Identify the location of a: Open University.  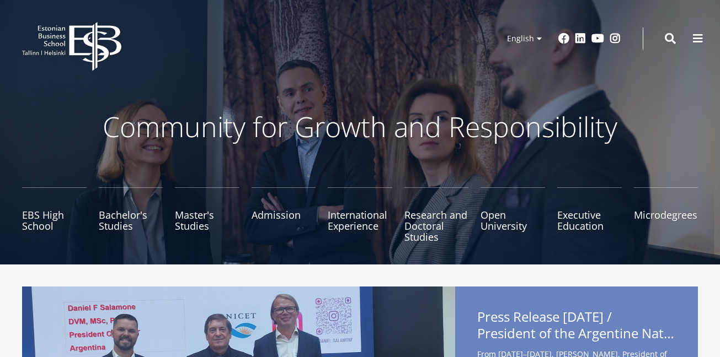
(512, 215).